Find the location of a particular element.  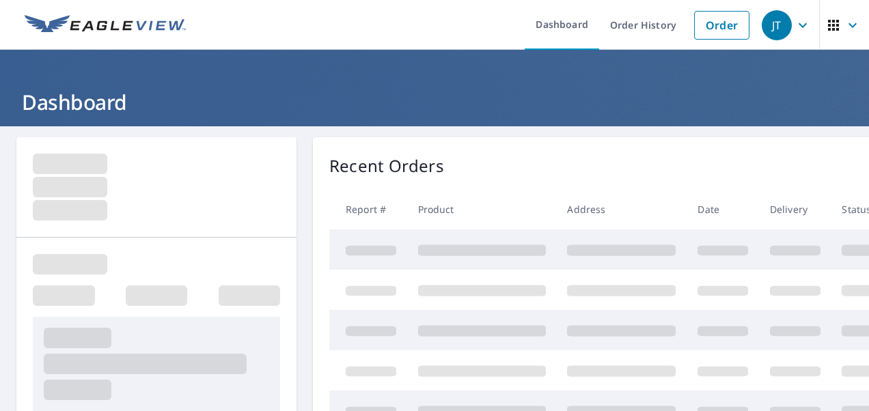

th: Report # is located at coordinates (368, 209).